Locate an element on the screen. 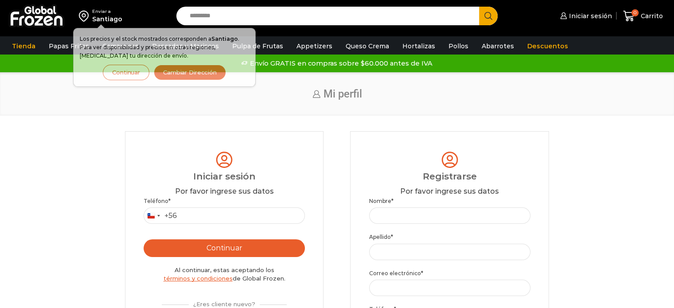 This screenshot has height=308, width=674. a: Appetizers is located at coordinates (314, 46).